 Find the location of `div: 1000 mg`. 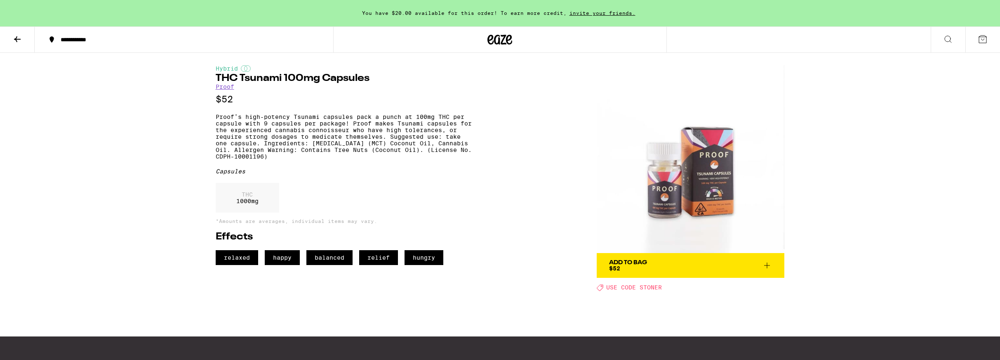

div: 1000 mg is located at coordinates (247, 198).